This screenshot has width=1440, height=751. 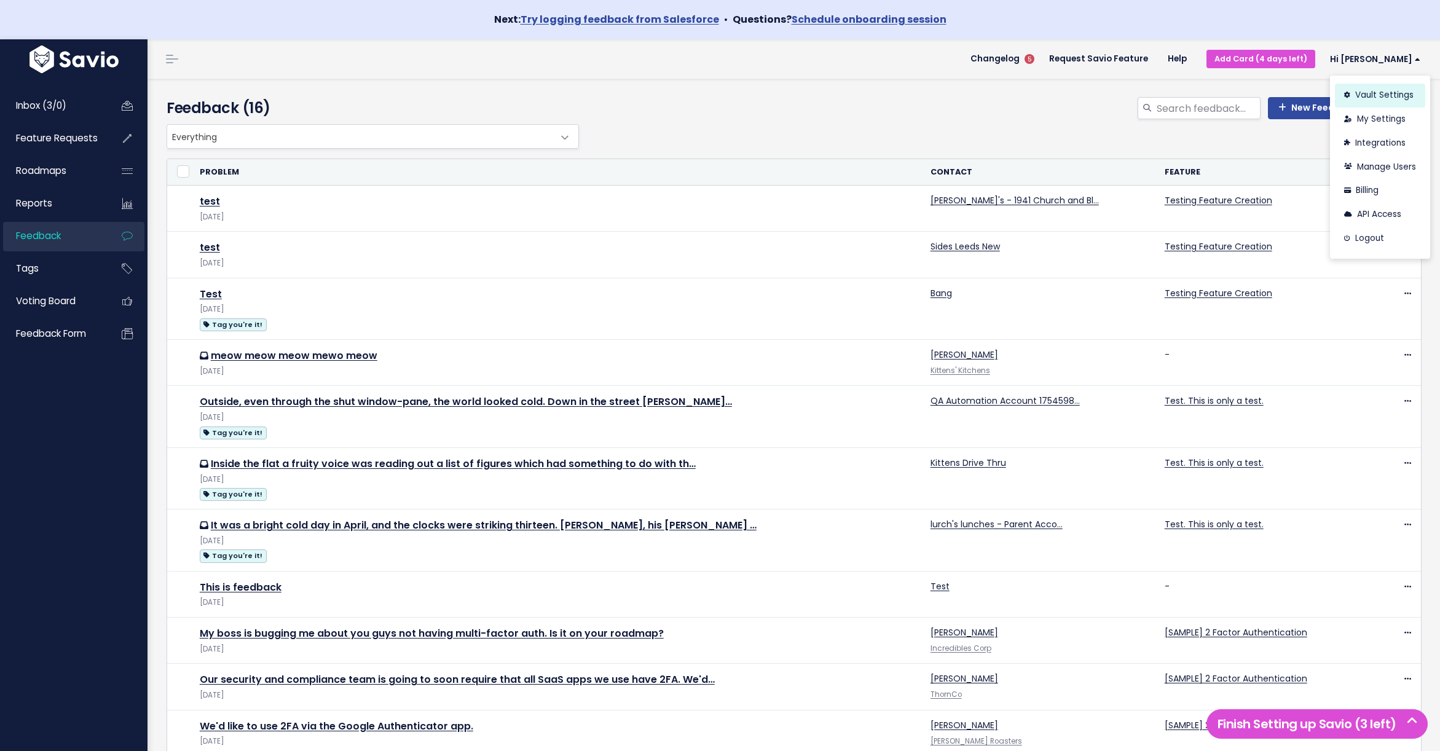 What do you see at coordinates (1040, 172) in the screenshot?
I see `th: Contact` at bounding box center [1040, 172].